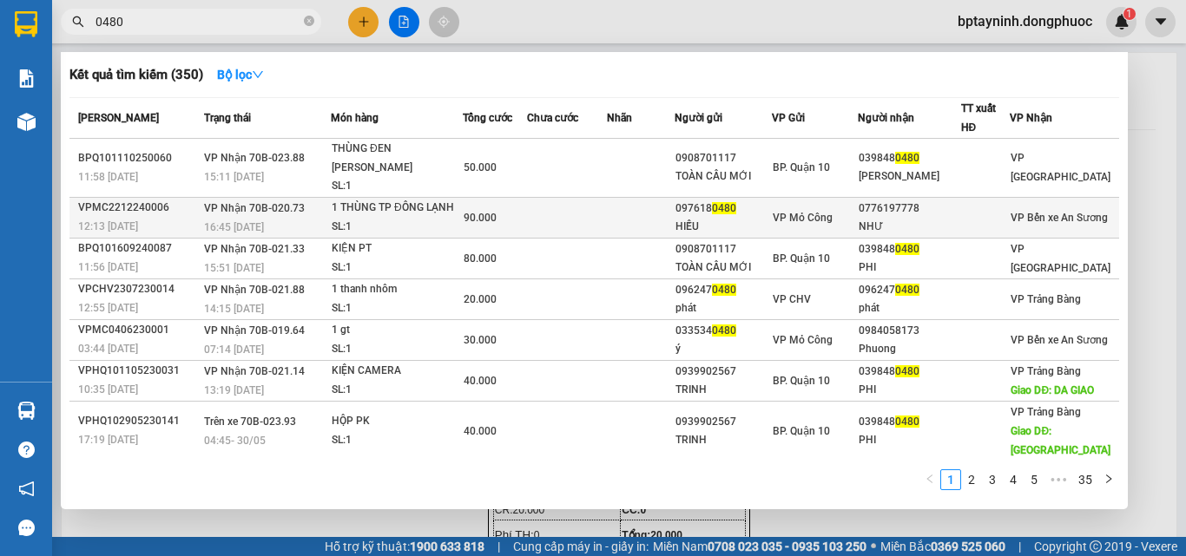 This screenshot has height=556, width=1186. Describe the element at coordinates (971, 480) in the screenshot. I see `a: 2` at that location.